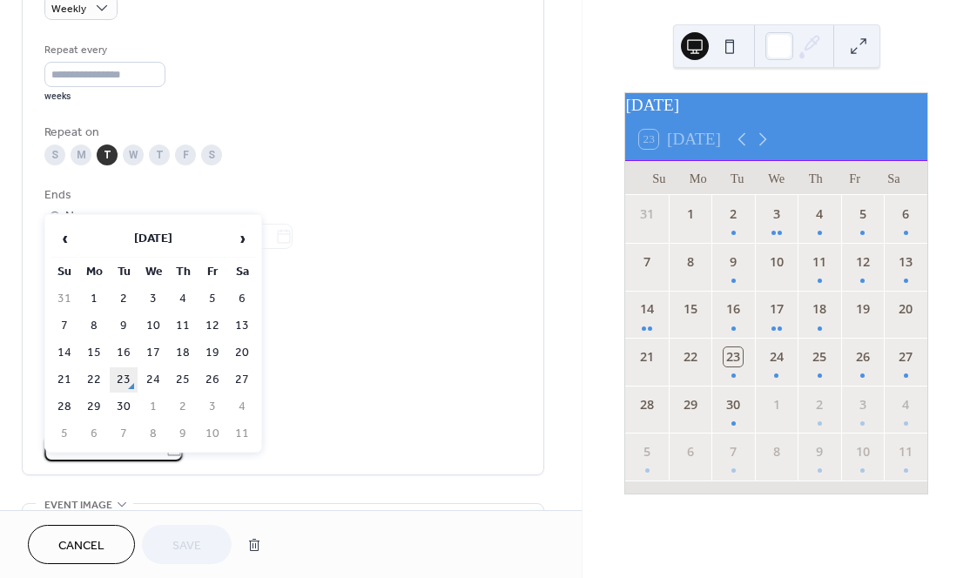 The width and height of the screenshot is (970, 578). I want to click on div: Repeat on, so click(281, 132).